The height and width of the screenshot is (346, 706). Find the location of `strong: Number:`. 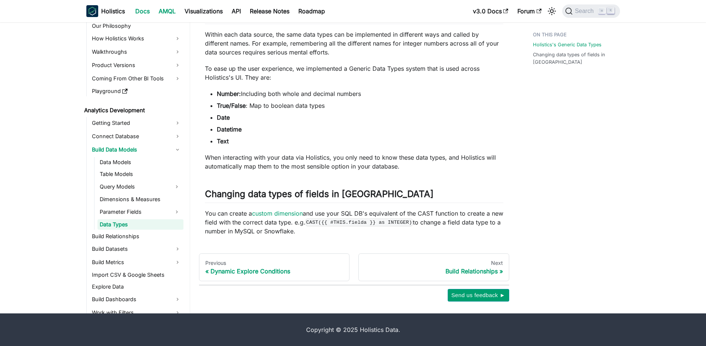

strong: Number: is located at coordinates (229, 94).